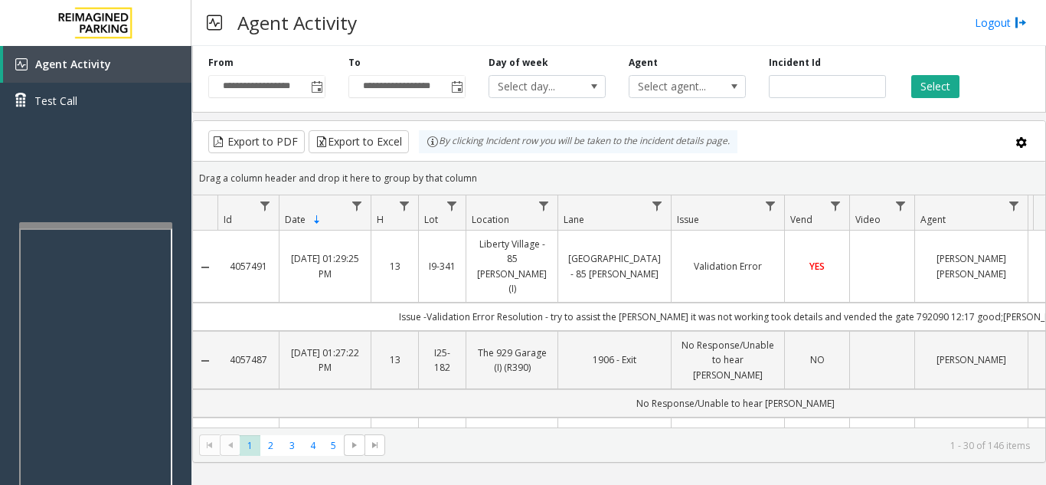 The width and height of the screenshot is (1046, 485). I want to click on a: Vend Filter Menu, so click(835, 205).